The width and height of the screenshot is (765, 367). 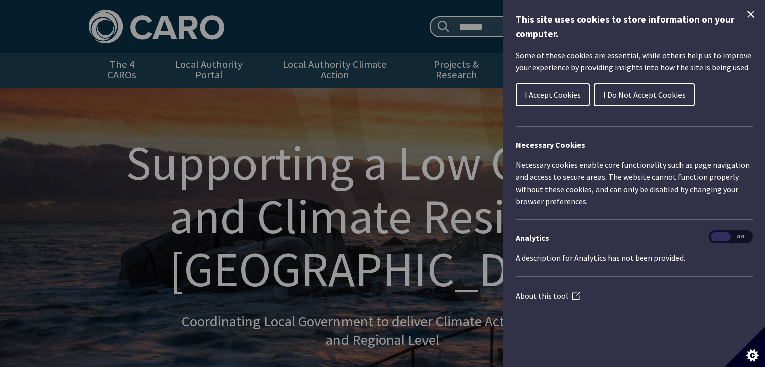 What do you see at coordinates (634, 183) in the screenshot?
I see `p: Necessary cookies enable core functionality such as page navigation and access to secure areas. T...` at bounding box center [634, 183].